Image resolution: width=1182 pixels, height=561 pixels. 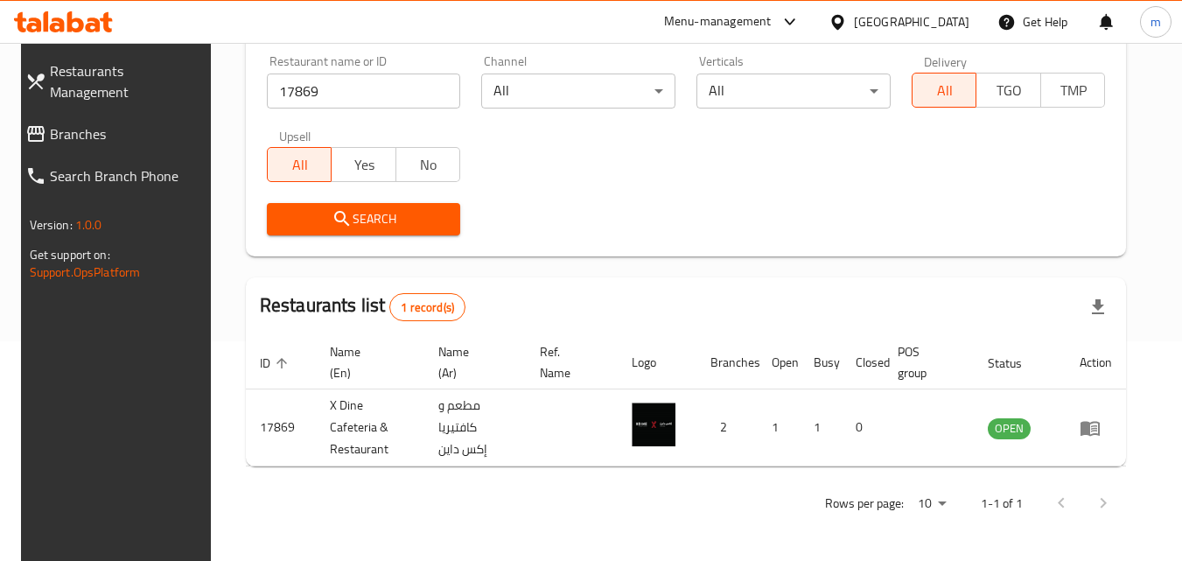 What do you see at coordinates (281, 428) in the screenshot?
I see `td: 17869` at bounding box center [281, 428].